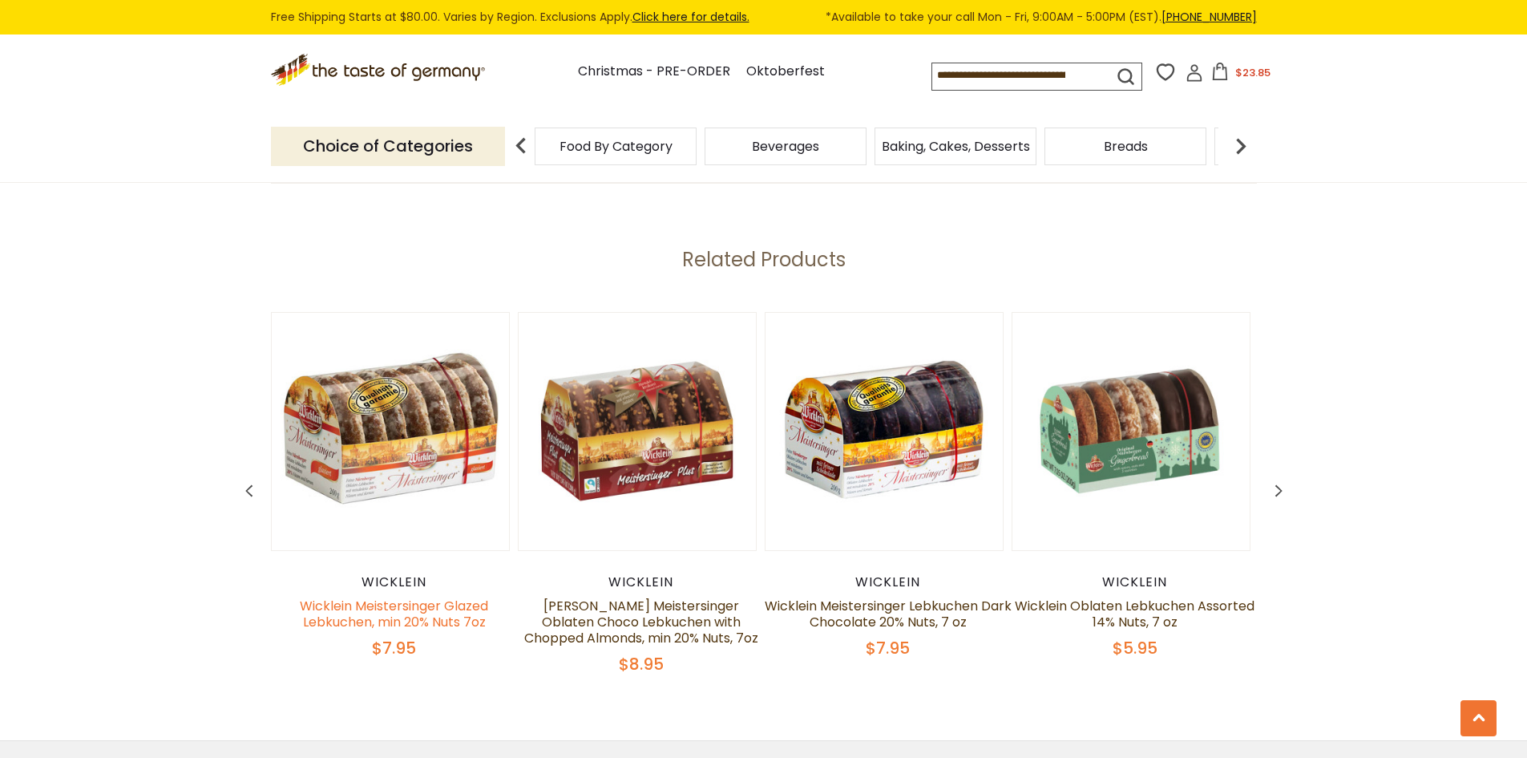  Describe the element at coordinates (390, 431) in the screenshot. I see `img: Wicklein Meistersinger Glazed Lebkuchen, min 20% Nuts 7oz` at that location.